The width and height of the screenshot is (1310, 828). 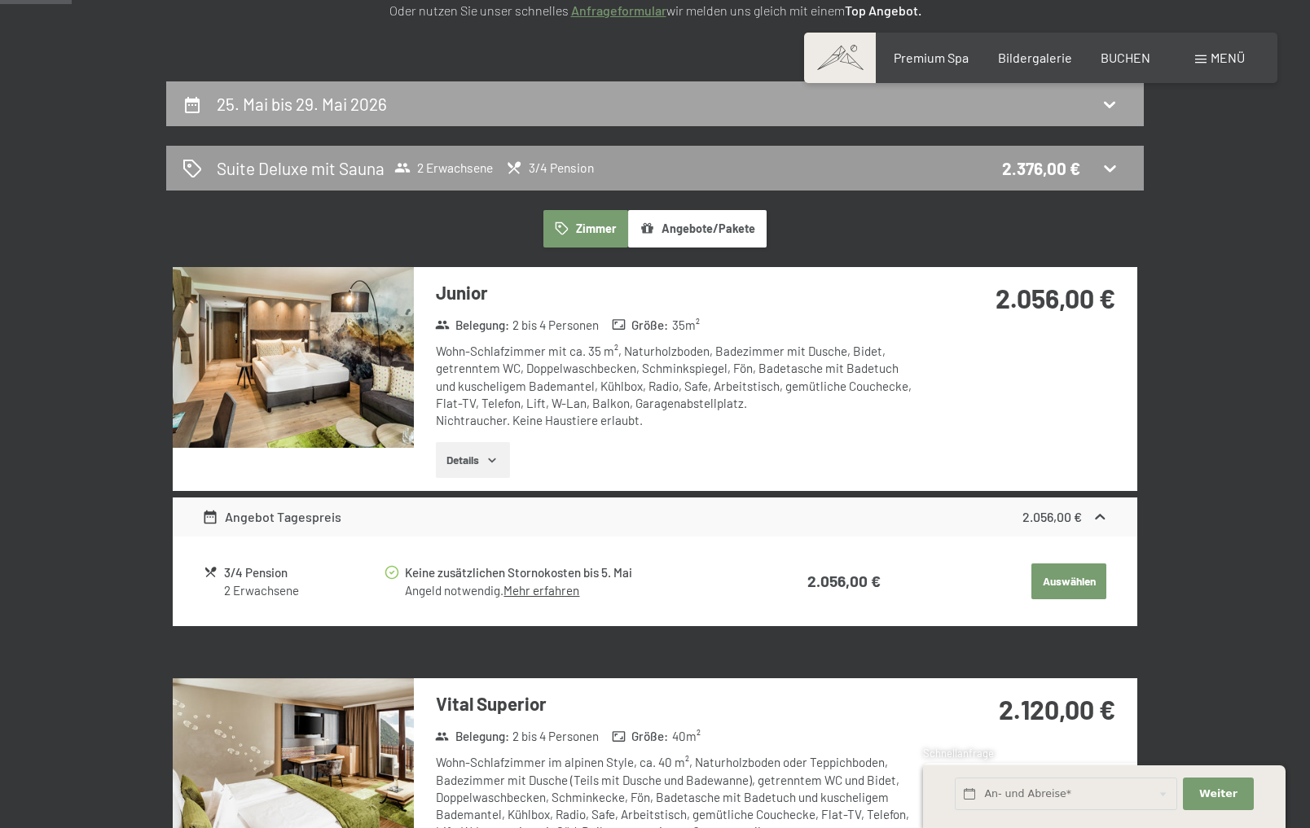 I want to click on div: 3/4 Pension, so click(x=303, y=573).